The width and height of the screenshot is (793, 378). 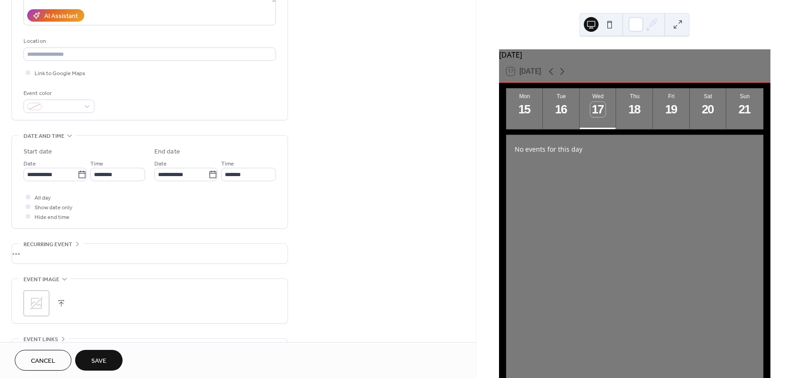 What do you see at coordinates (561, 96) in the screenshot?
I see `div: Tue` at bounding box center [561, 96].